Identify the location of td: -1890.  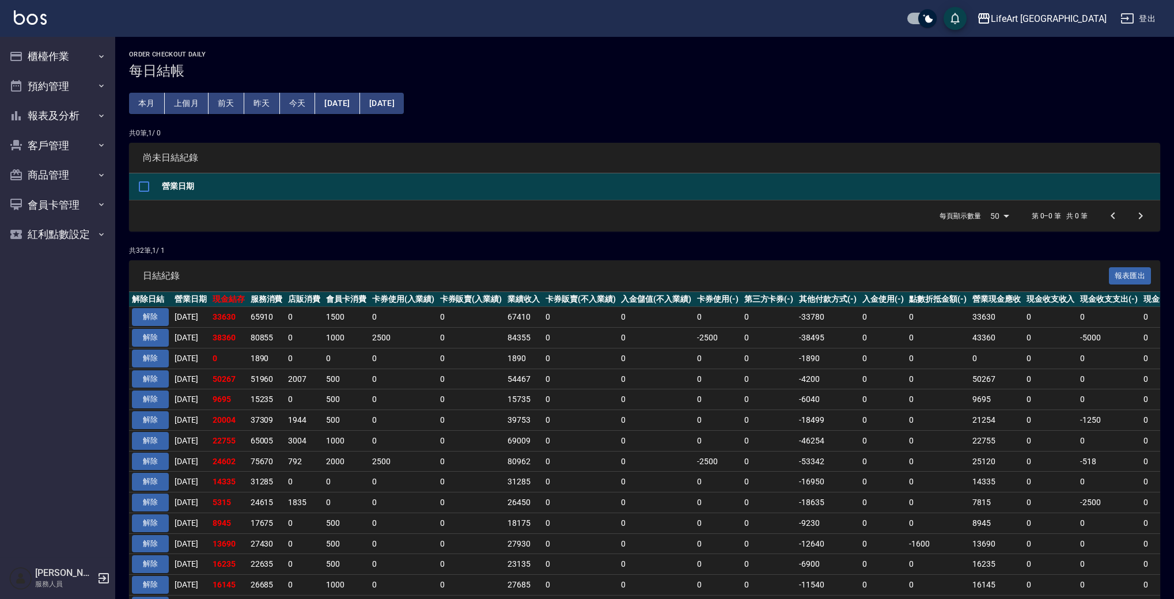
(828, 358).